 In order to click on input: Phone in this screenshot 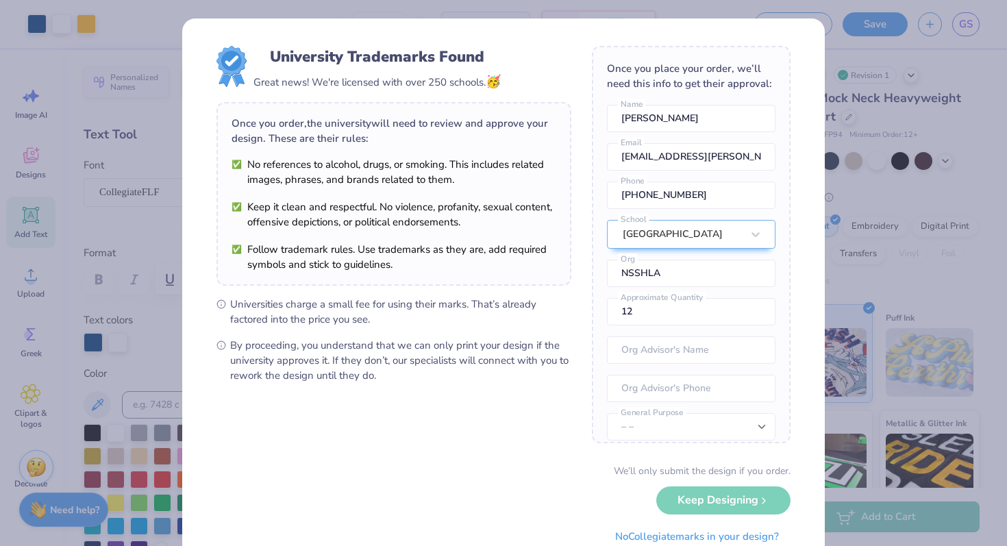, I will do `click(691, 195)`.